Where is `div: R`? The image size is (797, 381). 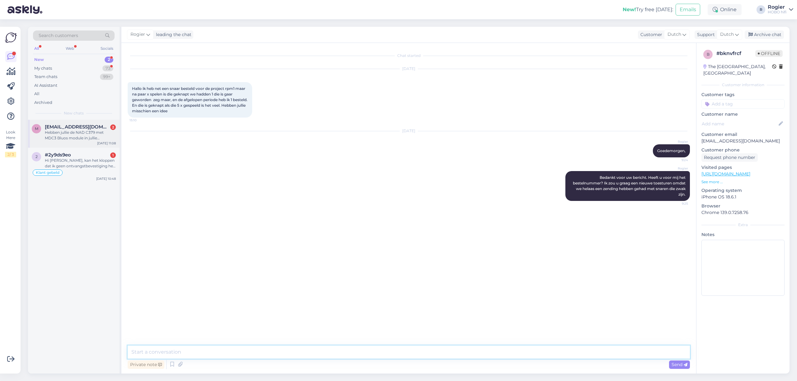 div: R is located at coordinates (761, 10).